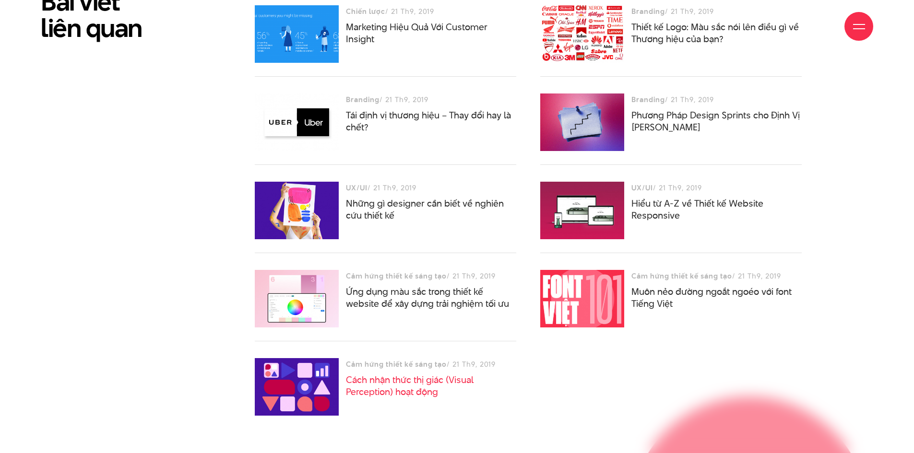 This screenshot has width=914, height=453. Describe the element at coordinates (697, 210) in the screenshot. I see `a: Hiểu từ A-Z về Thiết kế Website Responsive` at that location.